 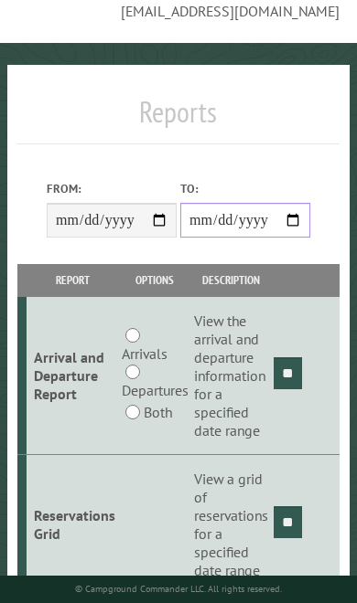 What do you see at coordinates (72, 280) in the screenshot?
I see `th: Report` at bounding box center [72, 280].